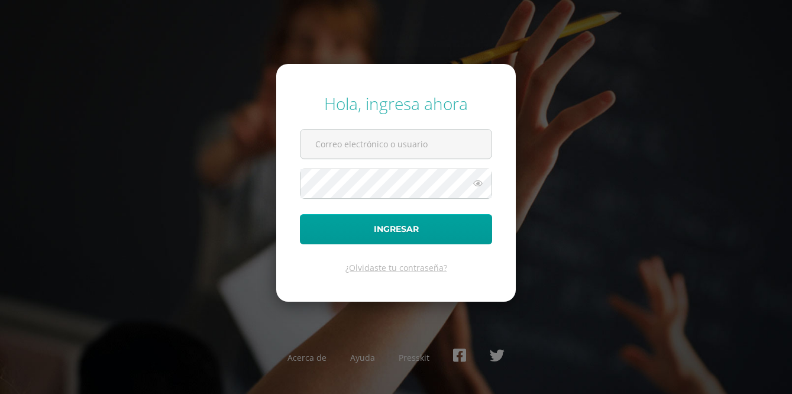 This screenshot has width=792, height=394. What do you see at coordinates (363, 357) in the screenshot?
I see `a: Ayuda` at bounding box center [363, 357].